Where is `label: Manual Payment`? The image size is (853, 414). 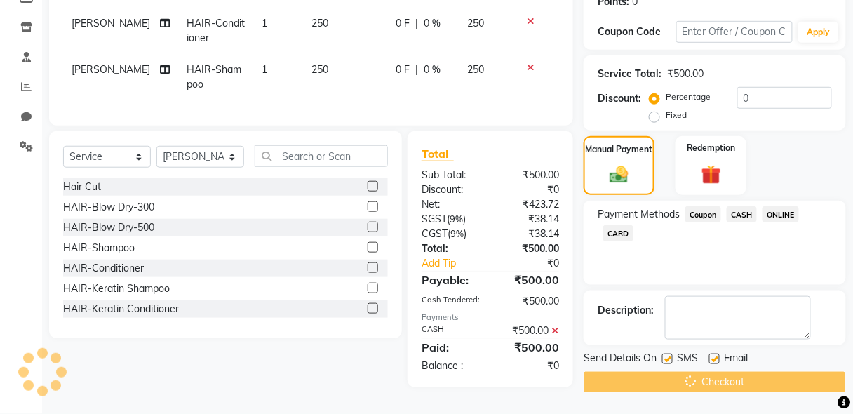
label: Manual Payment is located at coordinates (619, 149).